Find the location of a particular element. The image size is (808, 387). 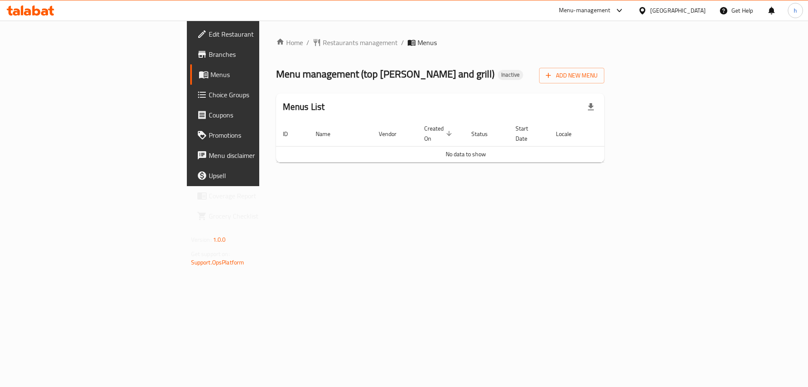

span: Grocery Checklist is located at coordinates (262, 216).